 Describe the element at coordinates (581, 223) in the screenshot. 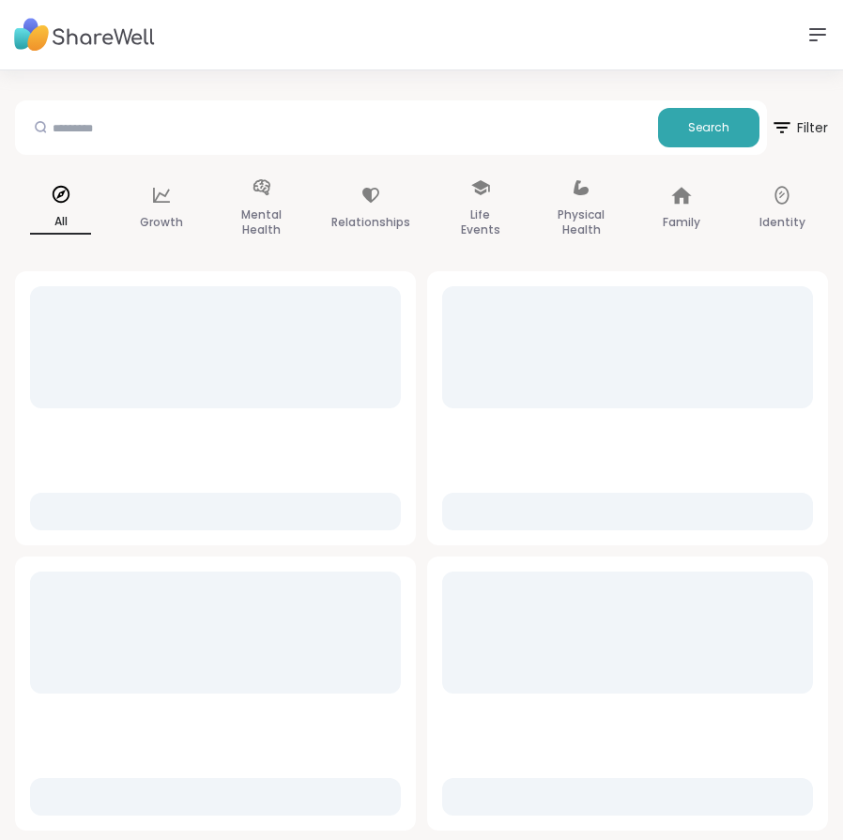

I see `p: Physical Health` at that location.